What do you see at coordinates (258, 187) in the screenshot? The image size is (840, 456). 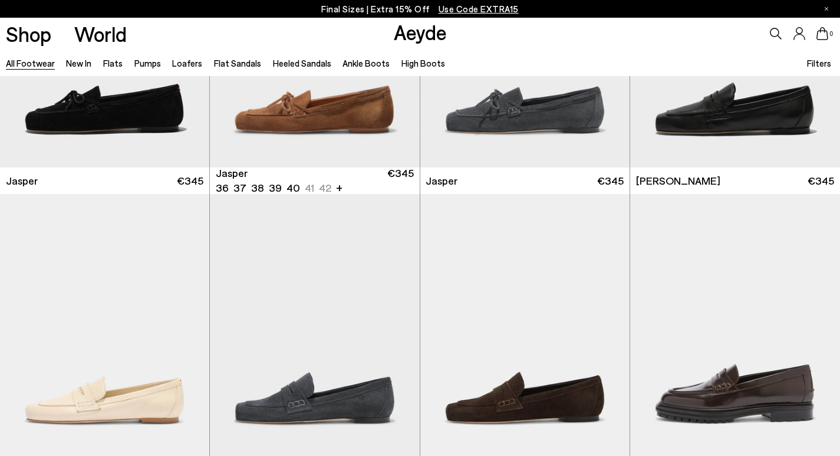 I see `li: 38` at bounding box center [258, 187].